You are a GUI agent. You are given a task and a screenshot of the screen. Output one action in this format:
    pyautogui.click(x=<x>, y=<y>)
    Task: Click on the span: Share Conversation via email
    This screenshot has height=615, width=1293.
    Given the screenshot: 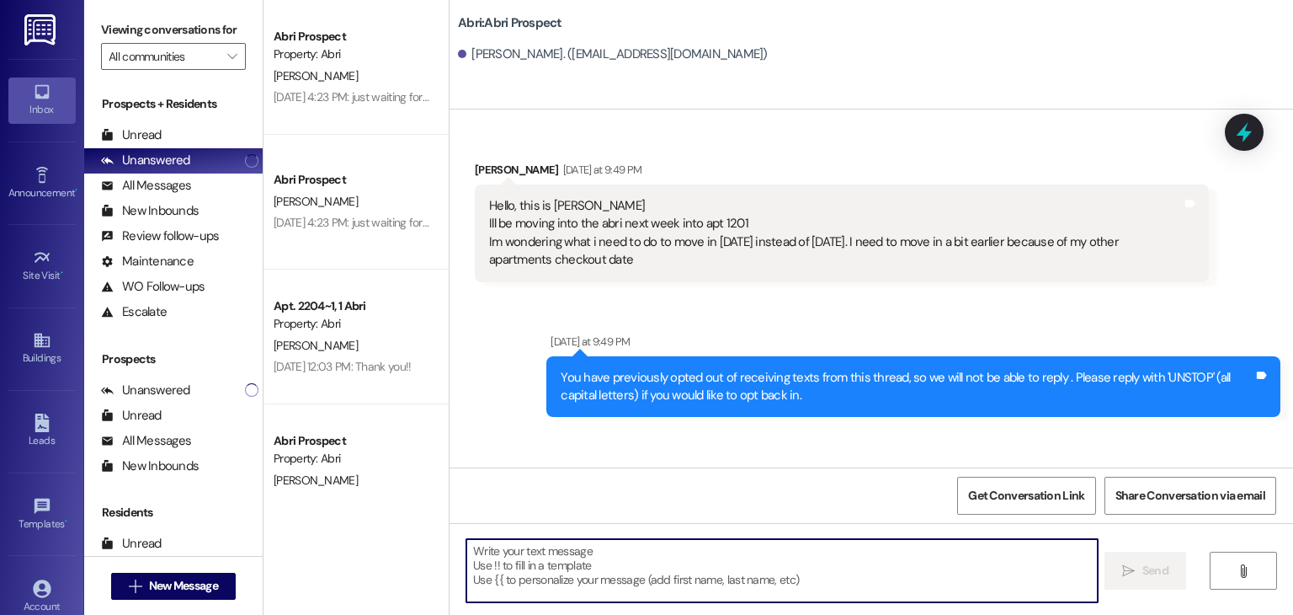 What is the action you would take?
    pyautogui.click(x=1191, y=495)
    